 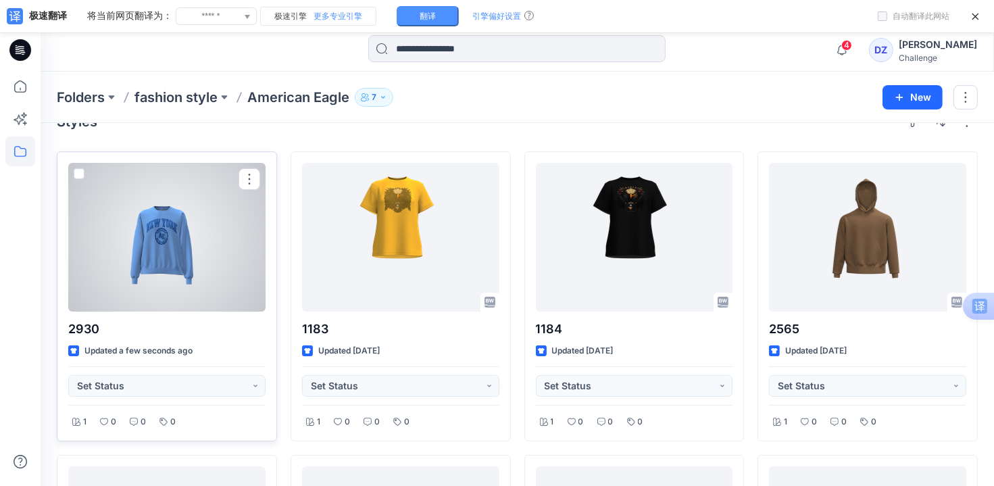 What do you see at coordinates (80, 97) in the screenshot?
I see `a: Folders` at bounding box center [80, 97].